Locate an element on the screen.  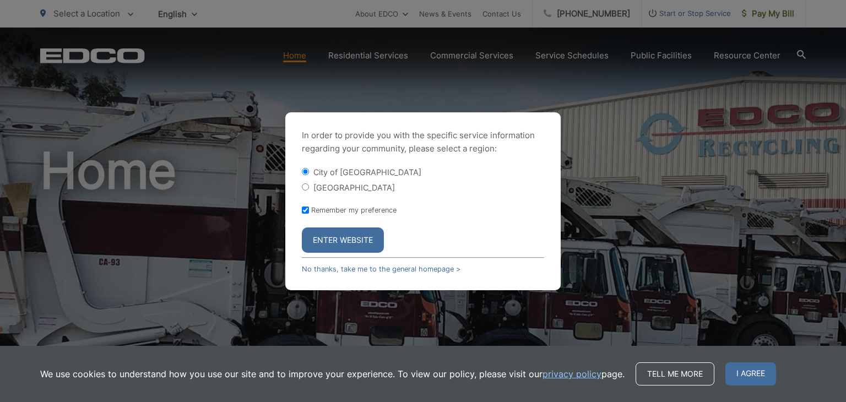
label: Remember my preference is located at coordinates (353, 210).